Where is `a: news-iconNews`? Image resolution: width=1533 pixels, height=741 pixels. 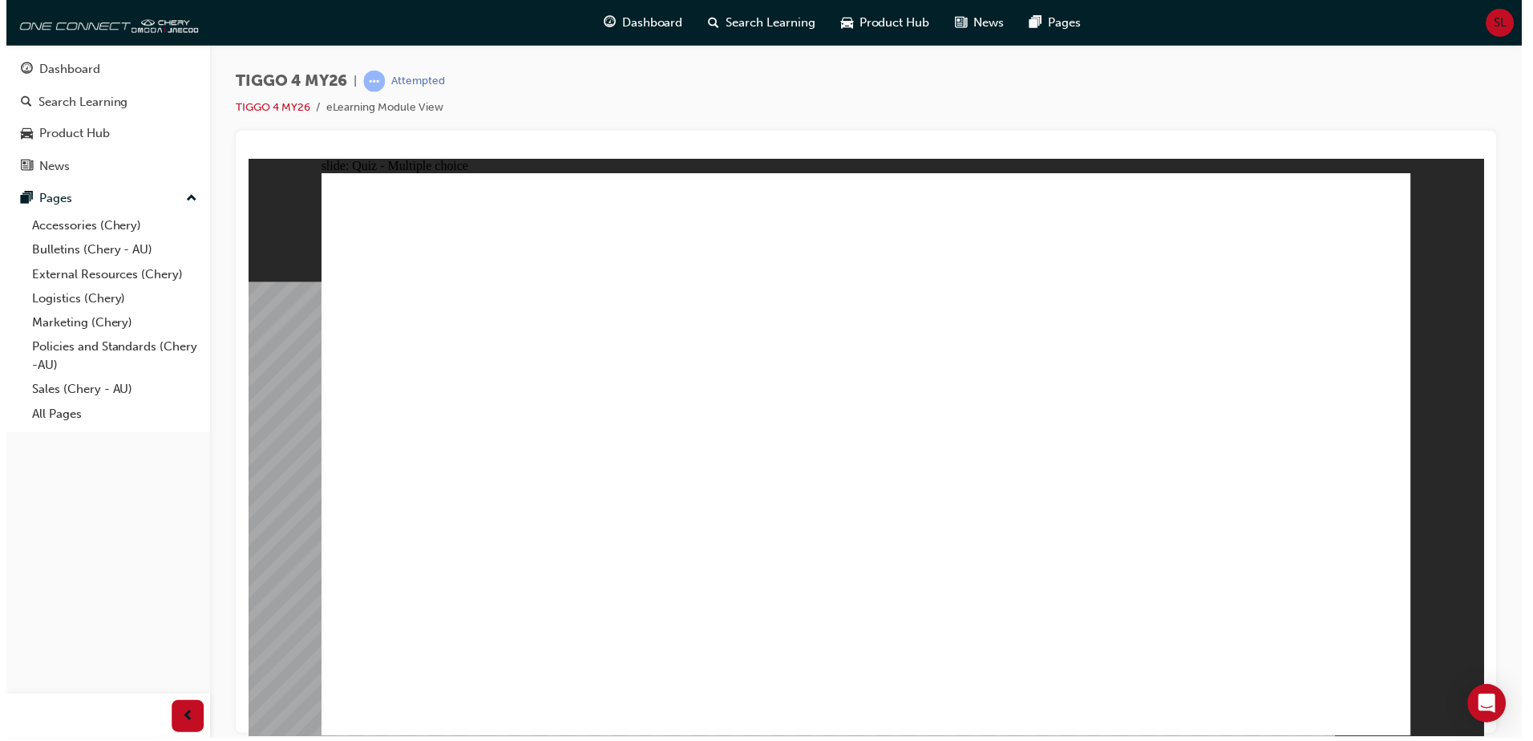
a: news-iconNews is located at coordinates (976, 22).